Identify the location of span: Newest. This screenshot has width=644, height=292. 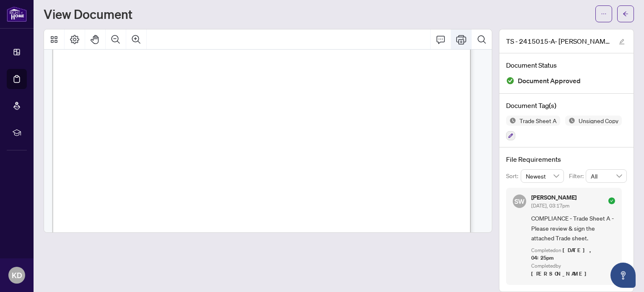
(543, 176).